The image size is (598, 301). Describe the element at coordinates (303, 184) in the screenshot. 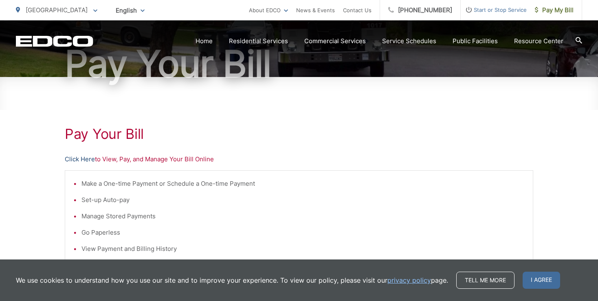

I see `li: Make a One-time Payment or Schedule a One-time Payment` at that location.